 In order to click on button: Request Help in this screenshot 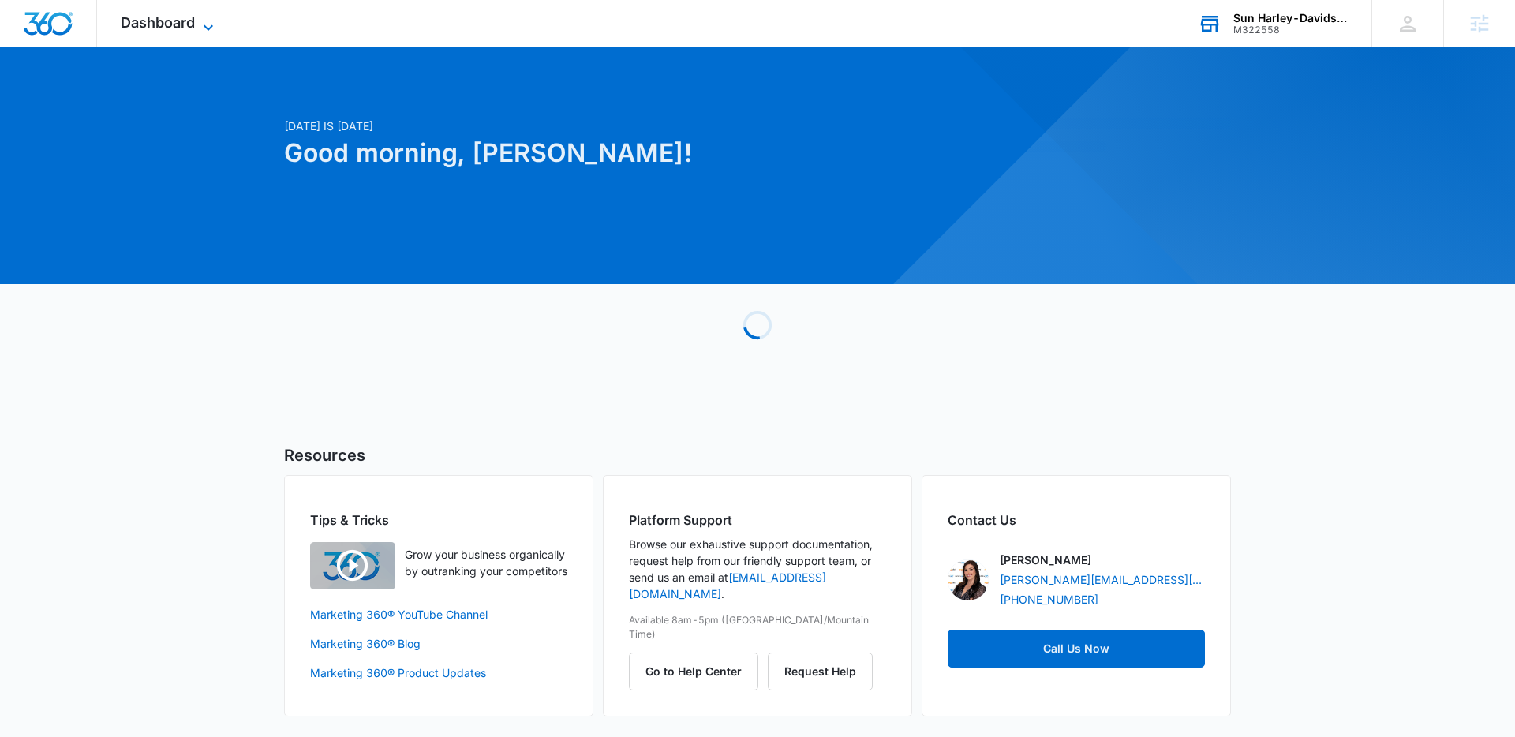, I will do `click(820, 671)`.